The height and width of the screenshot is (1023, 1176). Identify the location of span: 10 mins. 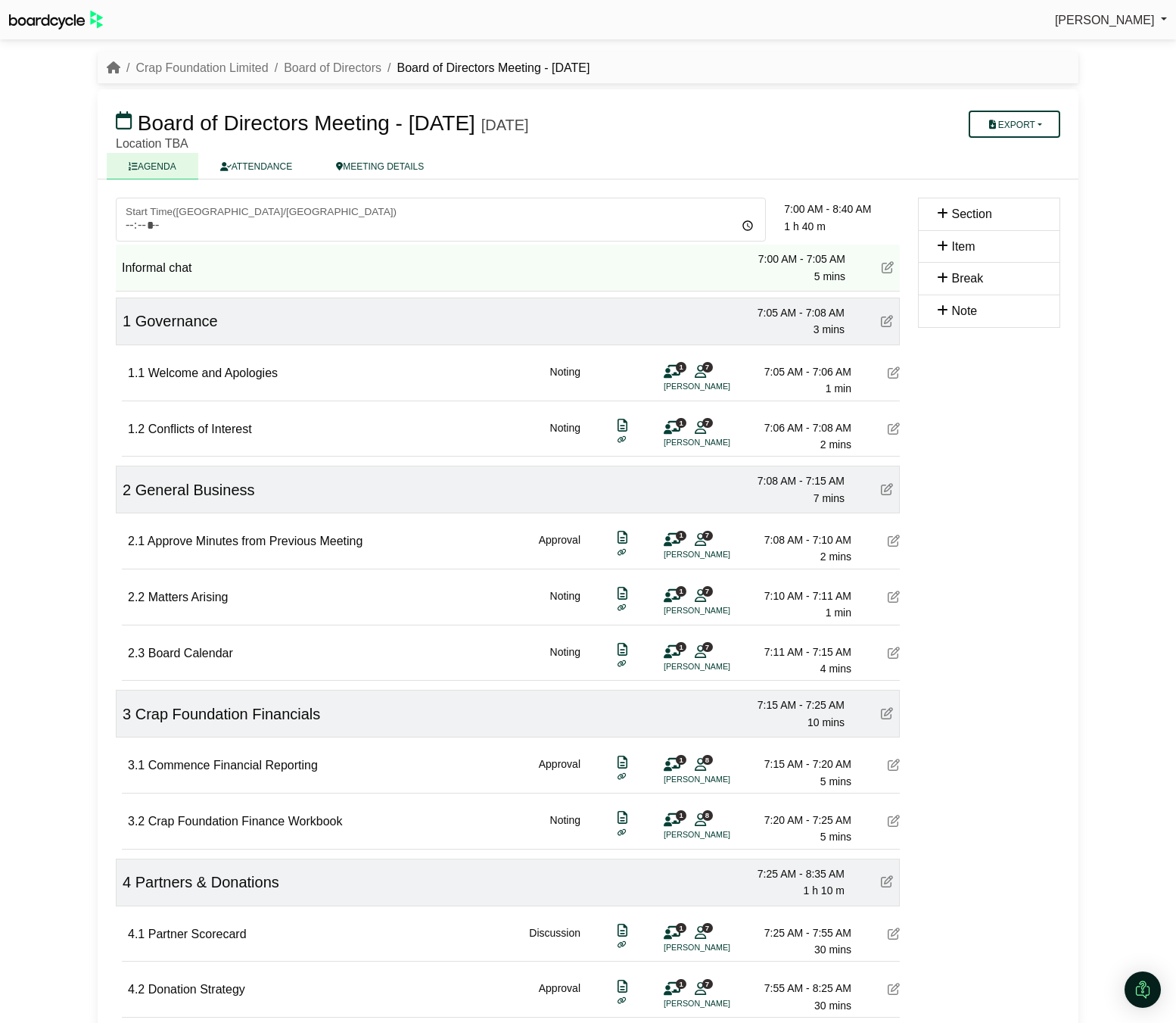
(826, 722).